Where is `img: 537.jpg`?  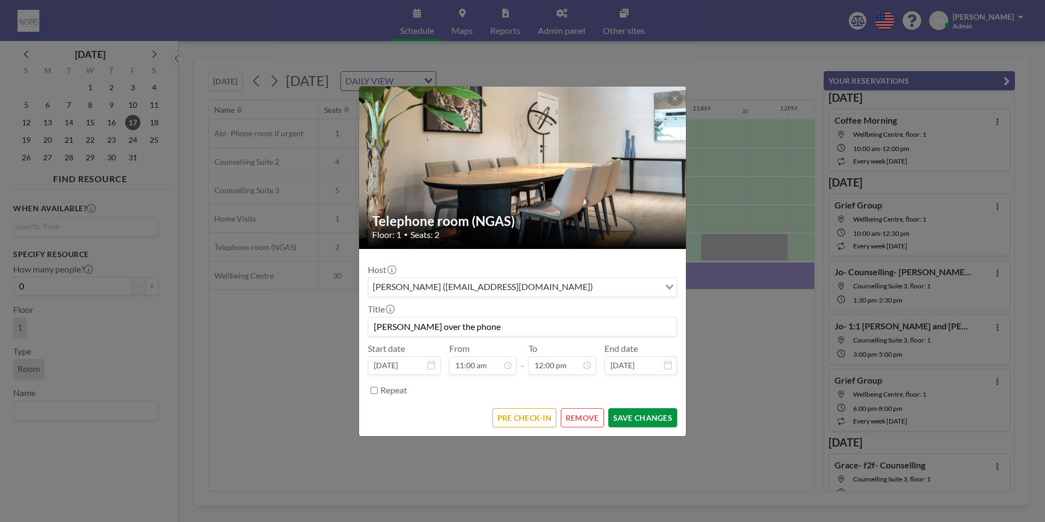 img: 537.jpg is located at coordinates (523, 167).